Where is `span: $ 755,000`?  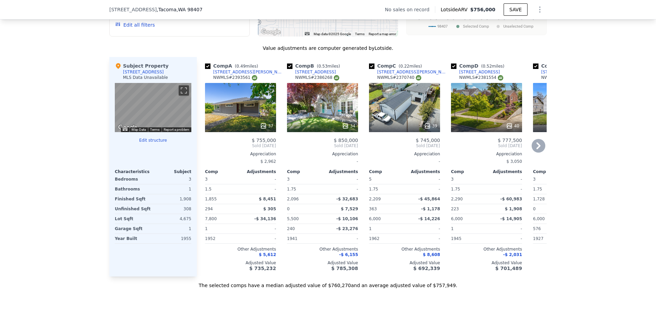 span: $ 755,000 is located at coordinates (264, 140).